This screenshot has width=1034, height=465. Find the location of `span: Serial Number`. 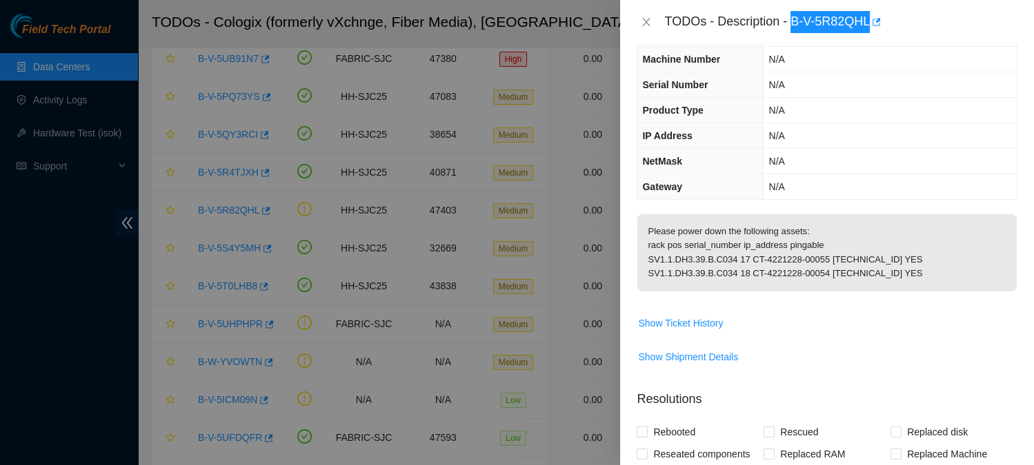

span: Serial Number is located at coordinates (674, 85).